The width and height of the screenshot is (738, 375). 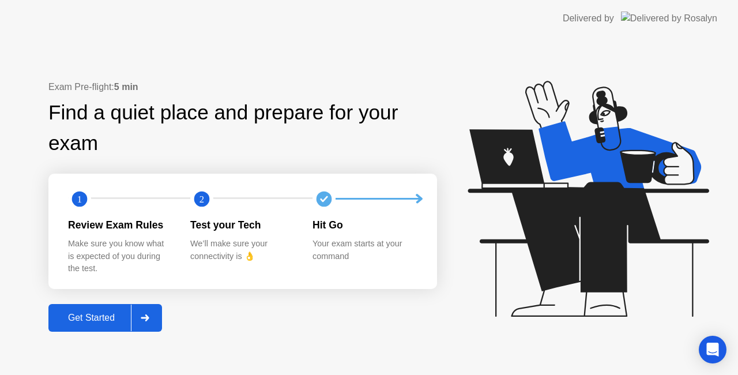 I want to click on img: Delivered by Rosalyn, so click(x=669, y=18).